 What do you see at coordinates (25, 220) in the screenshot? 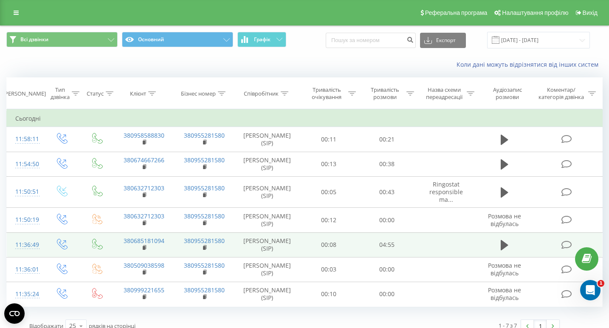
I see `div: 11:50:19` at bounding box center [25, 220].